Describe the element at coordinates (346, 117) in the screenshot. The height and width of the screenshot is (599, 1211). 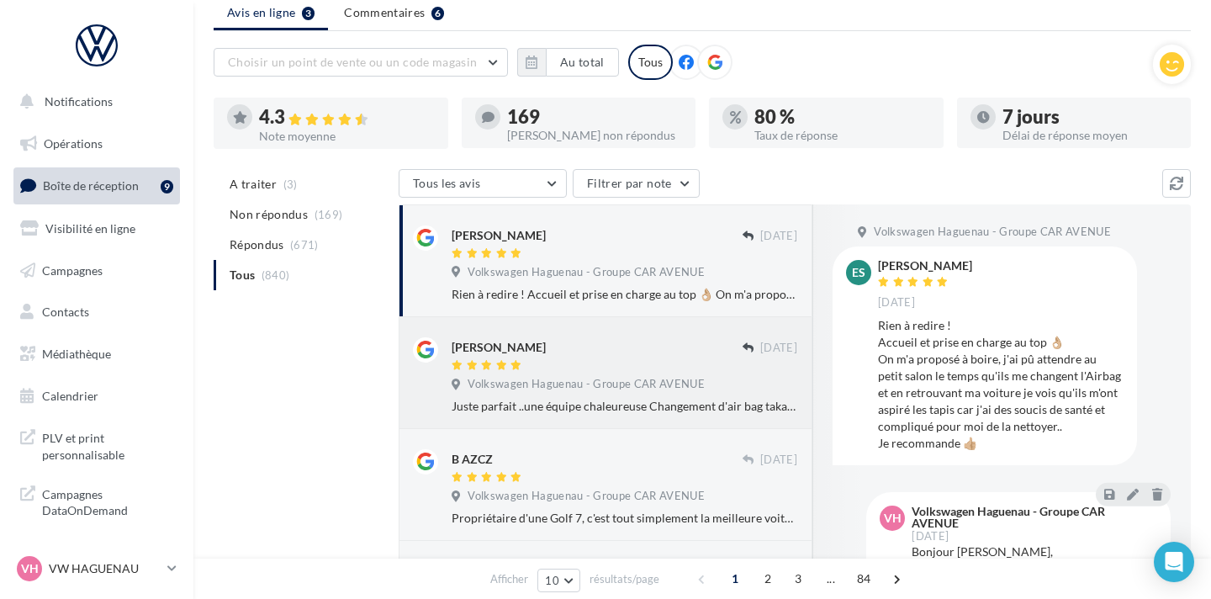
I see `div: 4.3` at that location.